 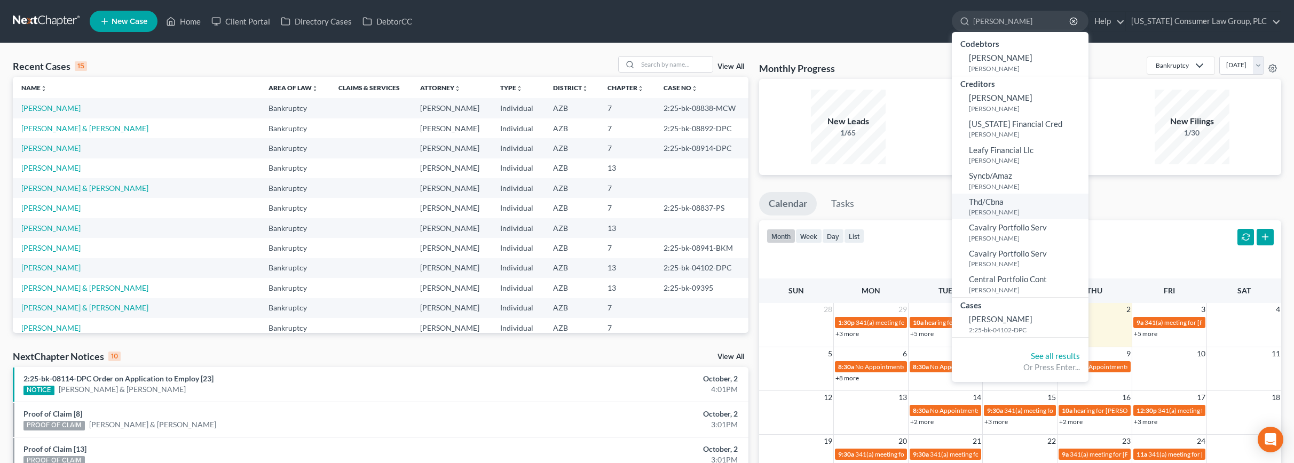 What do you see at coordinates (922, 334) in the screenshot?
I see `a: +5 more` at bounding box center [922, 334].